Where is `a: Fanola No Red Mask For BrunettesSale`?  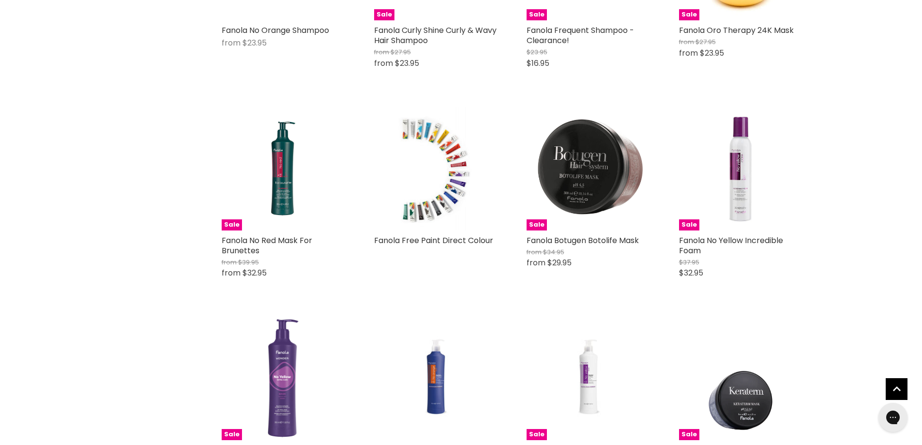 a: Fanola No Red Mask For BrunettesSale is located at coordinates (283, 168).